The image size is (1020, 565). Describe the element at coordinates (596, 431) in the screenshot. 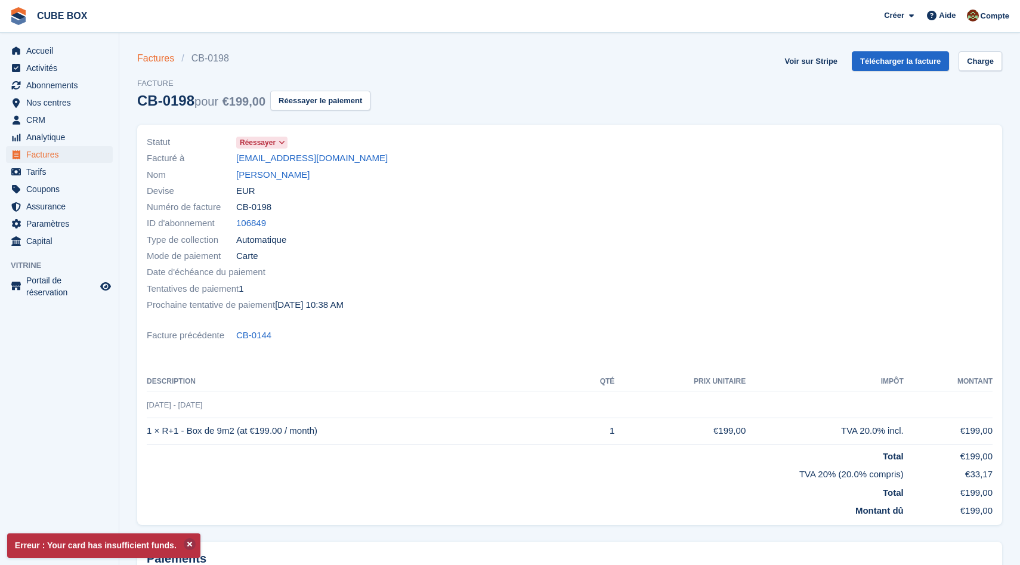

I see `td: 1` at that location.